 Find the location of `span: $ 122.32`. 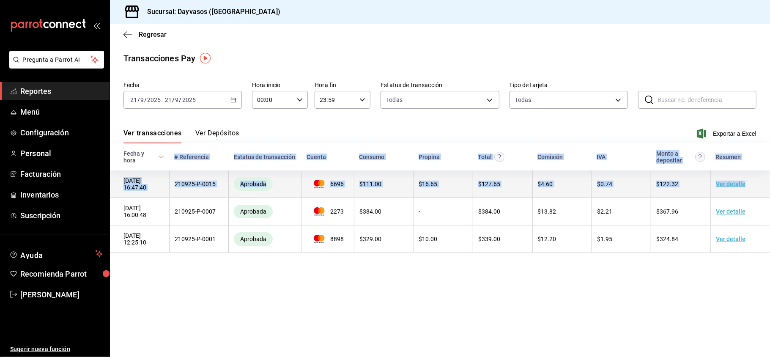

span: $ 122.32 is located at coordinates (667, 184).